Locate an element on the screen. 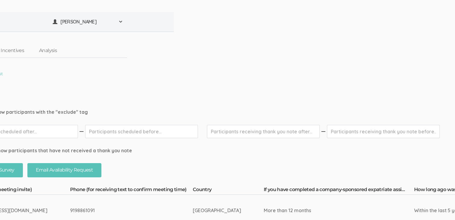  th: If you have completed a company-sponsored expatriate assignment, how long was the assignment? is located at coordinates (339, 190).